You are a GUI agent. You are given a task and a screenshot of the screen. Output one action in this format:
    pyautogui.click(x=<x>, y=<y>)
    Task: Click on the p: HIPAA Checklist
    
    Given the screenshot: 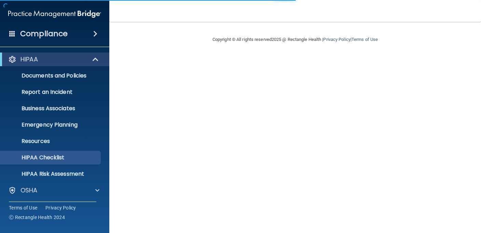 What is the action you would take?
    pyautogui.click(x=51, y=158)
    